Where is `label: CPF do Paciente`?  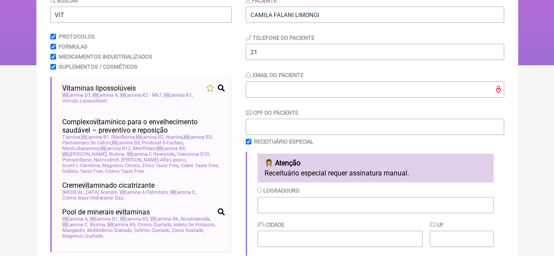 label: CPF do Paciente is located at coordinates (272, 113).